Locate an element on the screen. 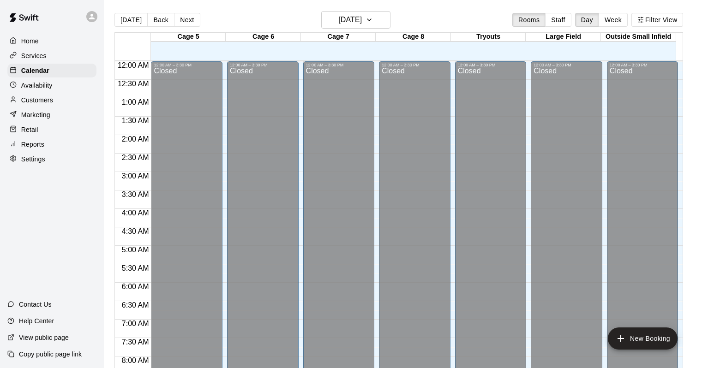 Image resolution: width=702 pixels, height=368 pixels. div: Availability is located at coordinates (52, 85).